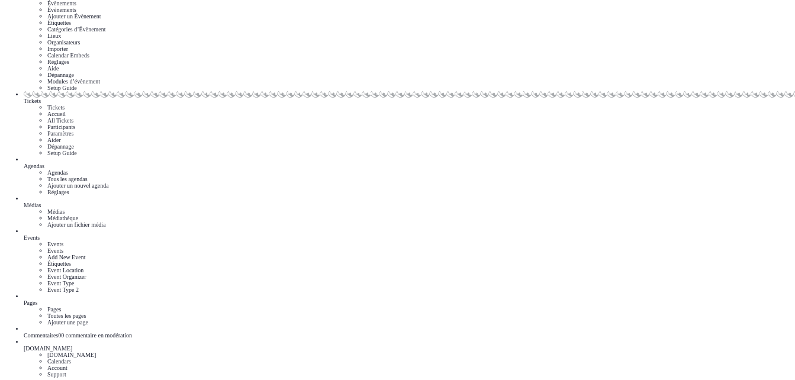 Image resolution: width=795 pixels, height=380 pixels. Describe the element at coordinates (57, 49) in the screenshot. I see `a: Importer` at that location.